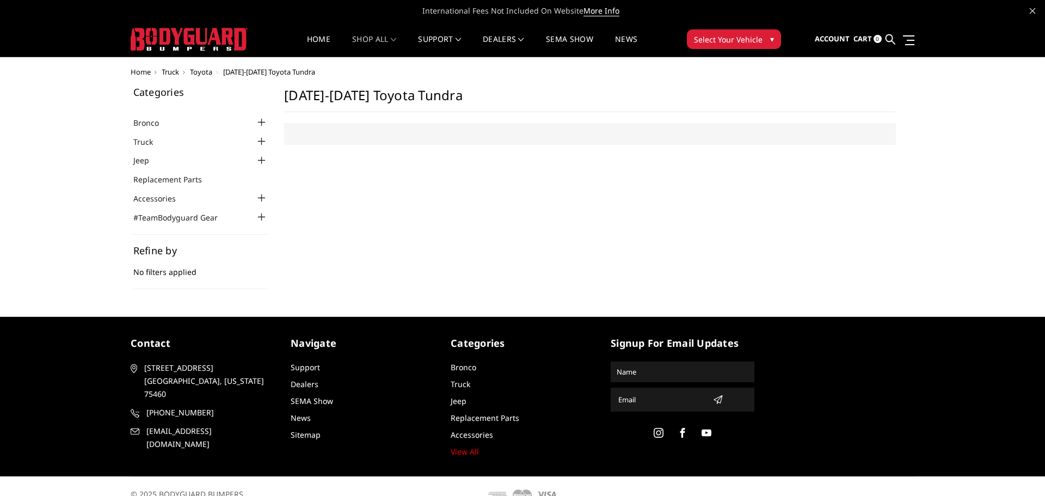 This screenshot has height=496, width=1045. What do you see at coordinates (682, 372) in the screenshot?
I see `input: Name` at bounding box center [682, 372].